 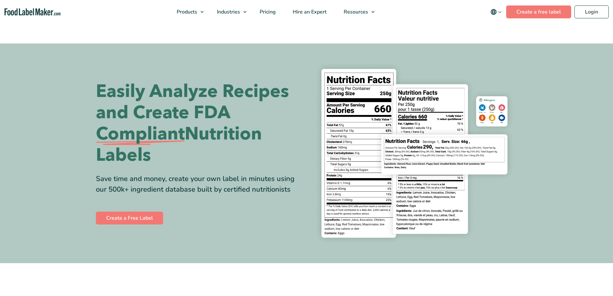 I want to click on a: Create a Free Label, so click(x=129, y=218).